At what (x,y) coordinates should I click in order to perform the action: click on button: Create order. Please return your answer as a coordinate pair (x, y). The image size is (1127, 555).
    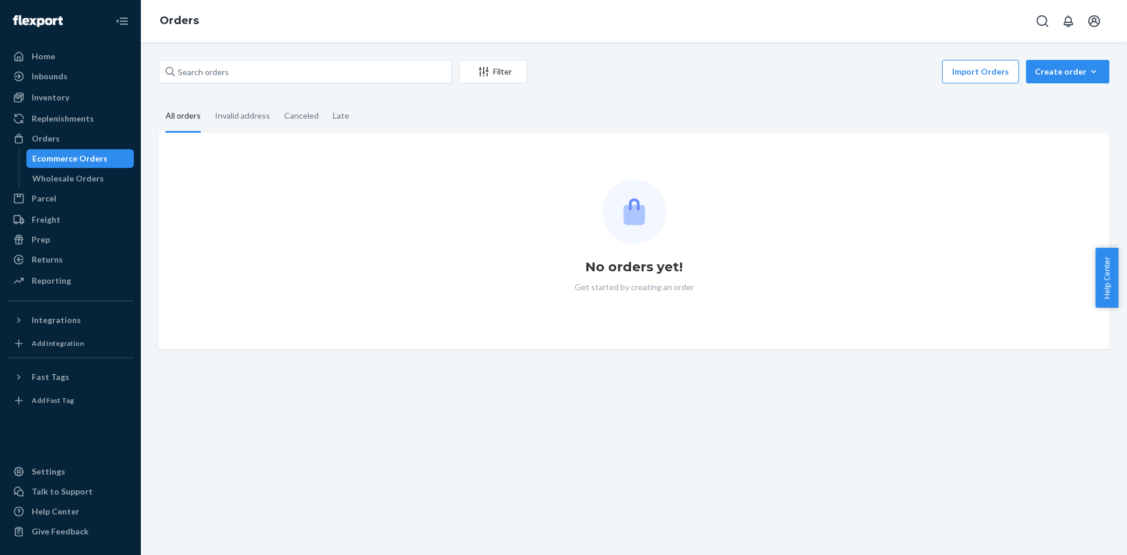
    Looking at the image, I should click on (1068, 72).